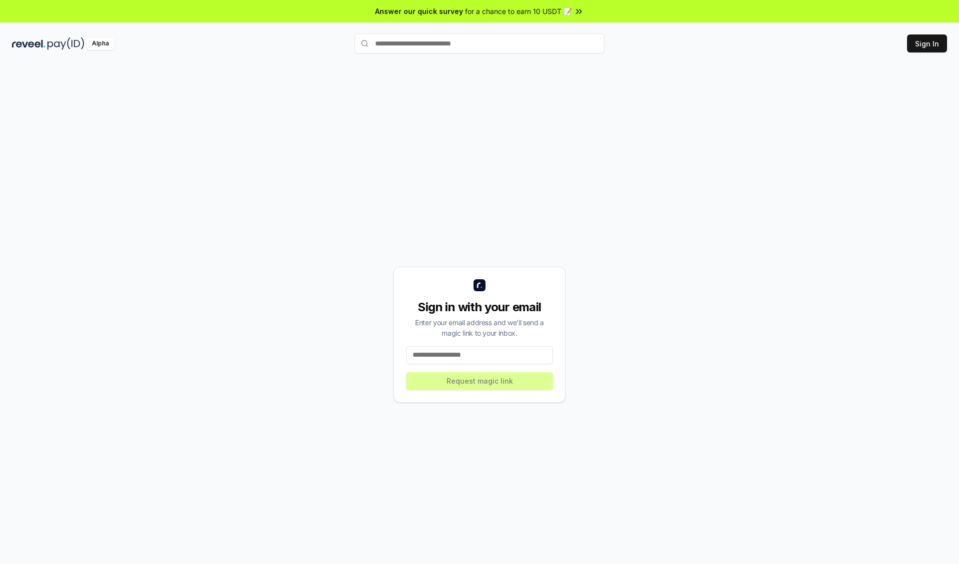 This screenshot has width=959, height=564. I want to click on div: Sign in with your email, so click(479, 307).